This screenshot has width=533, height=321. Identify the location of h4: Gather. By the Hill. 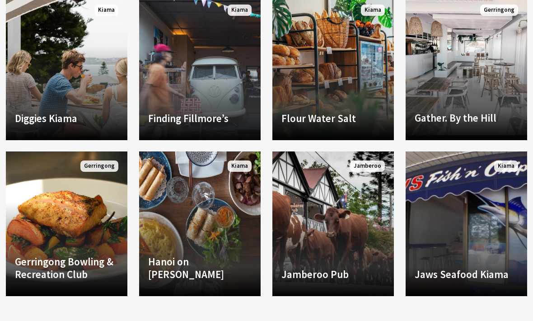
(467, 118).